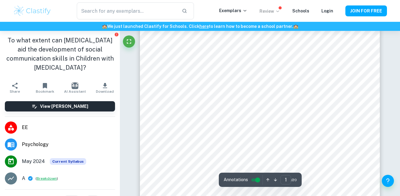 This screenshot has width=400, height=196. Describe the element at coordinates (68, 145) in the screenshot. I see `span: Psychology` at that location.